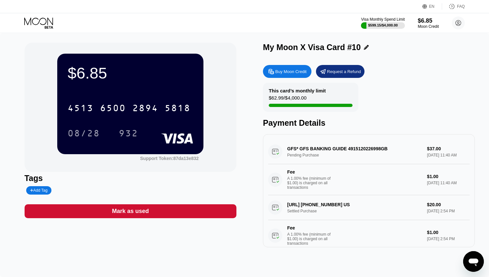  Describe the element at coordinates (368, 123) in the screenshot. I see `div: Payment Details` at that location.